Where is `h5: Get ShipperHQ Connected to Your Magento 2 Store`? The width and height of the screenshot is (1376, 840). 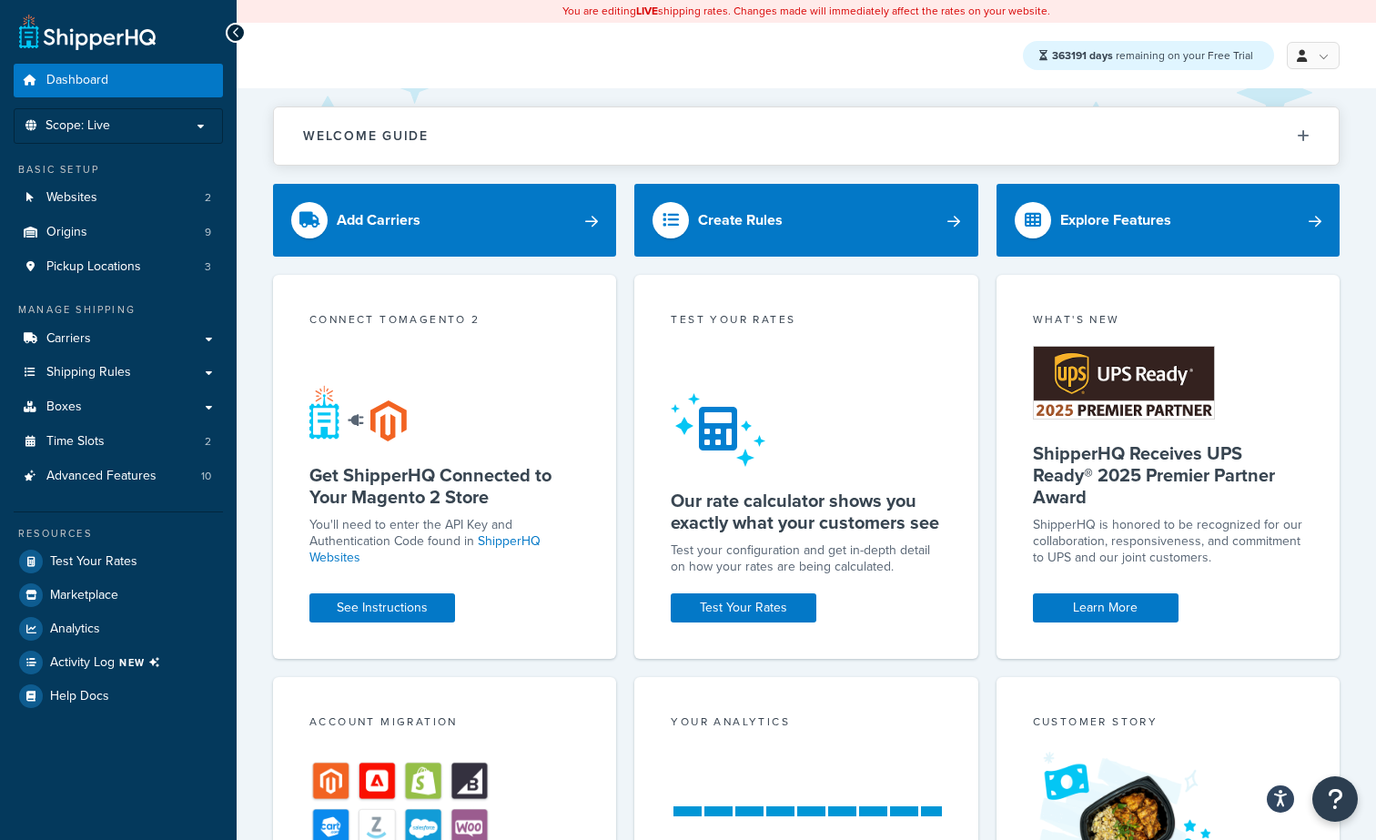 h5: Get ShipperHQ Connected to Your Magento 2 Store is located at coordinates (444, 486).